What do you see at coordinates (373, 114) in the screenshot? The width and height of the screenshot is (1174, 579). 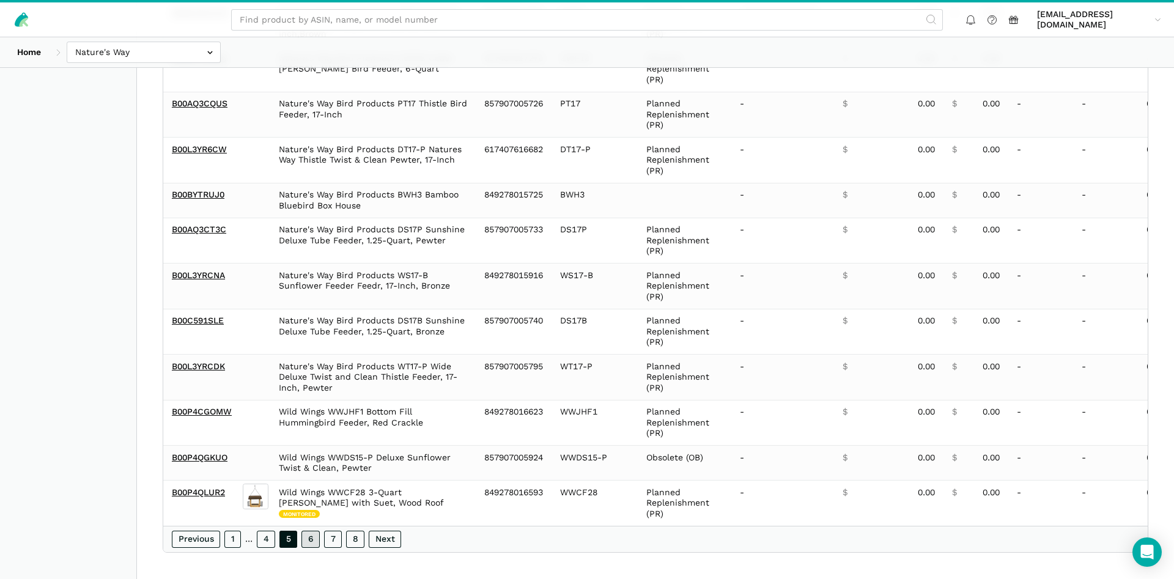 I see `td: Nature's Way Bird Products PT17 Thistle Bird Feeder, 17-Inch` at bounding box center [373, 114].